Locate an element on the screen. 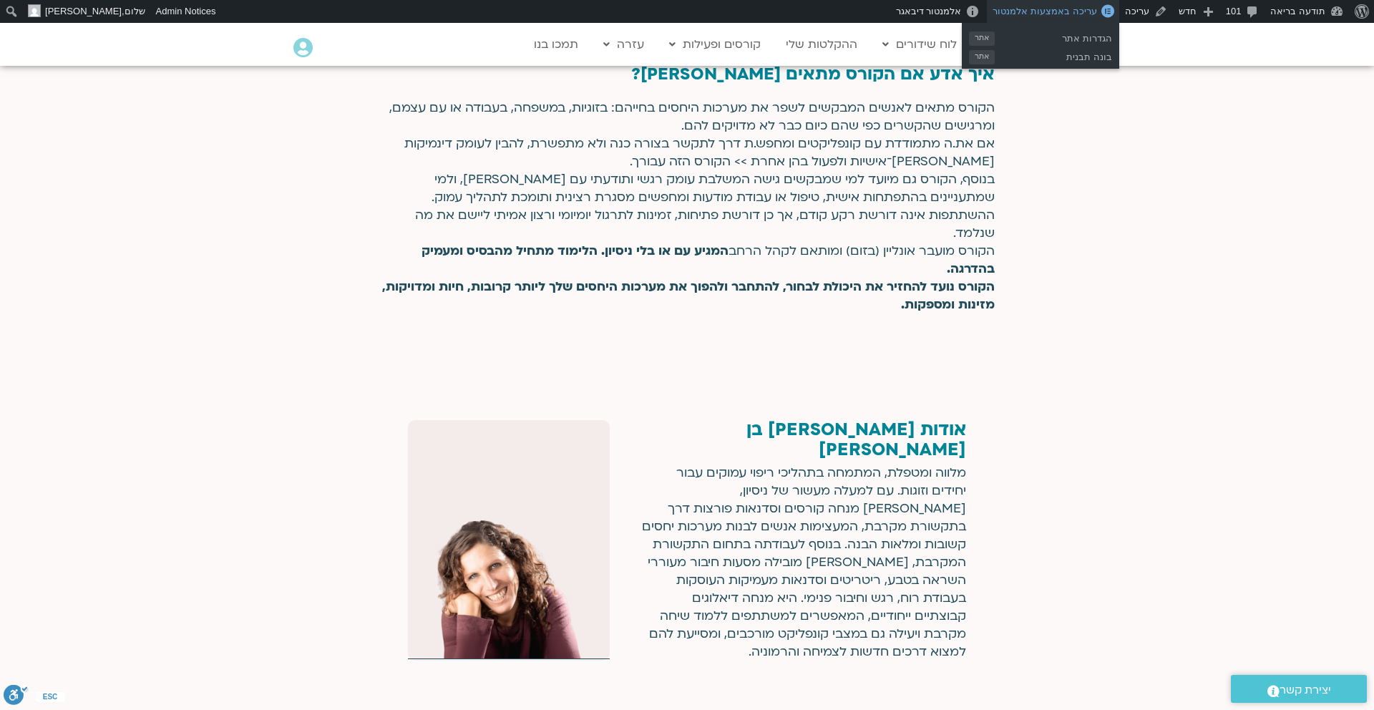 Image resolution: width=1374 pixels, height=710 pixels. a: תמכו בנו is located at coordinates (556, 44).